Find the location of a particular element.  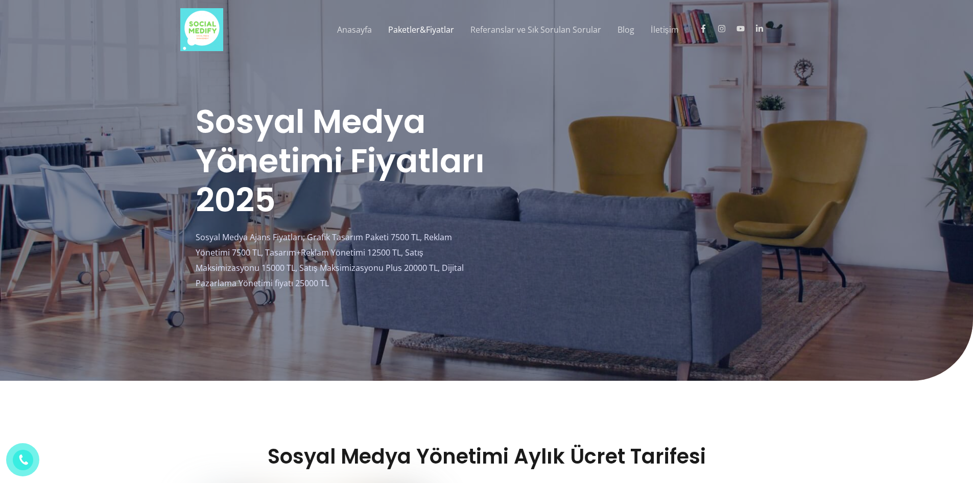

a: Paketler&Fiyatlar is located at coordinates (421, 30).